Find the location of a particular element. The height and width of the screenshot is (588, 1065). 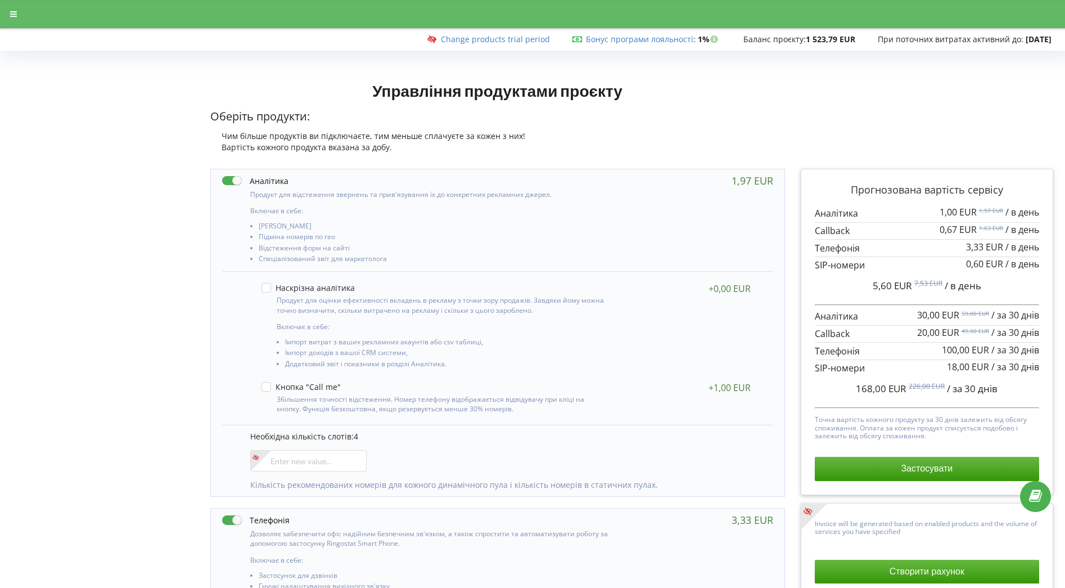

sup: 49,00 EUR is located at coordinates (975, 331).